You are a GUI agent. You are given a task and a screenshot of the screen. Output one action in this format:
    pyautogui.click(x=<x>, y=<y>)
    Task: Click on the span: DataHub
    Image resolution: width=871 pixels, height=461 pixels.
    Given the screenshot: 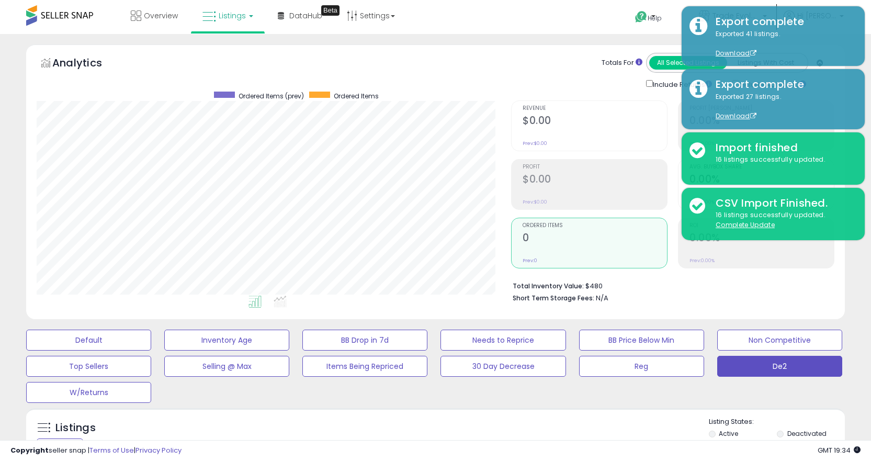 What is the action you would take?
    pyautogui.click(x=305, y=16)
    